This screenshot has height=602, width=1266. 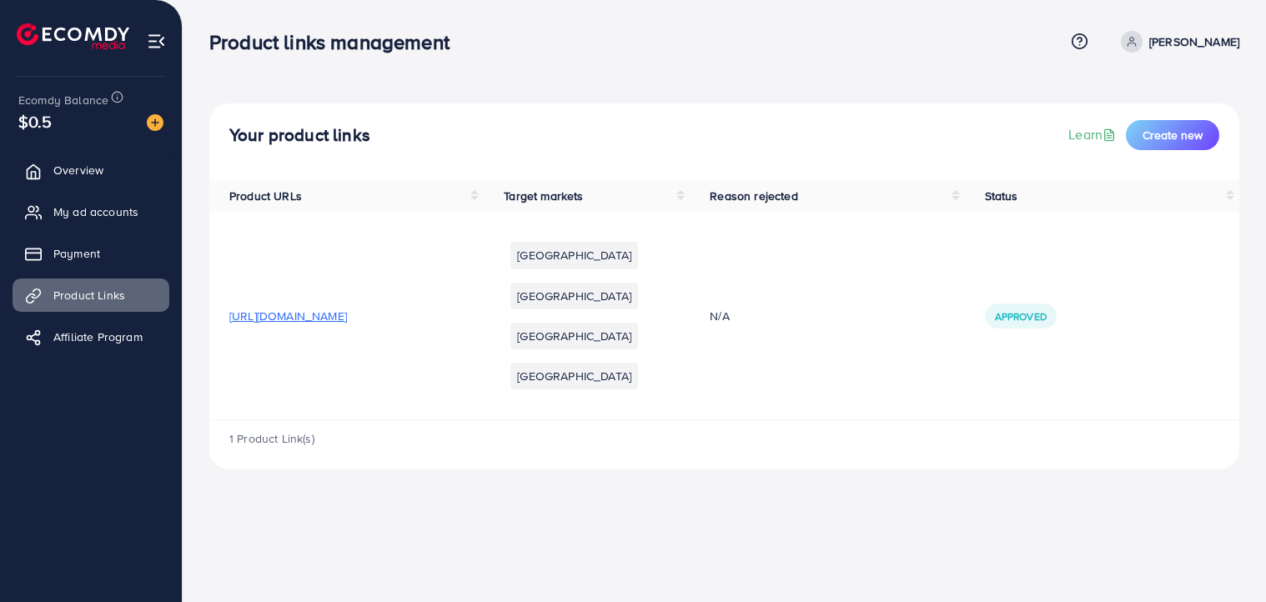 What do you see at coordinates (336, 42) in the screenshot?
I see `h3: Product links management` at bounding box center [336, 42].